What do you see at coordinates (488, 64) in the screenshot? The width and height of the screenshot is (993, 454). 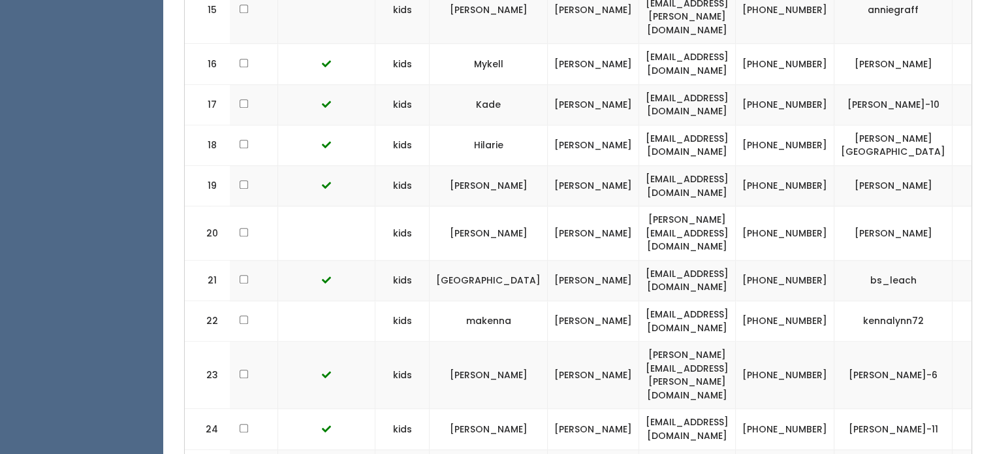 I see `td: Mykell` at bounding box center [488, 64].